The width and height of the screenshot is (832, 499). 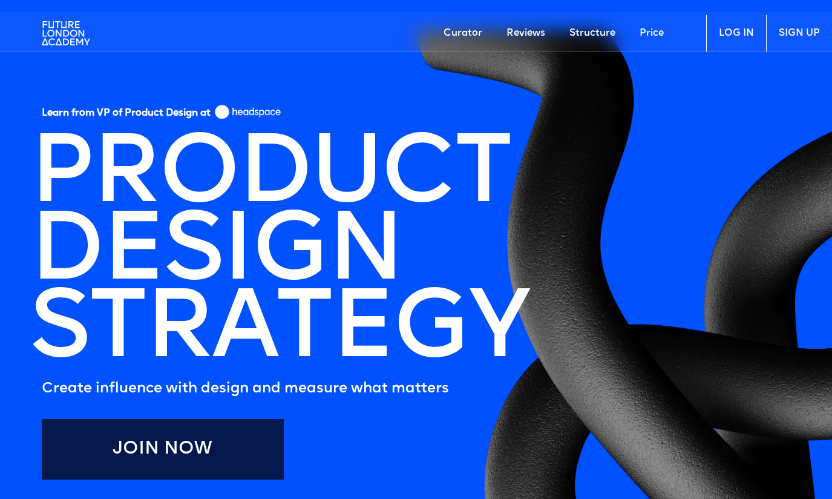 I want to click on h5: Create influence with design and measure what matters, so click(x=285, y=389).